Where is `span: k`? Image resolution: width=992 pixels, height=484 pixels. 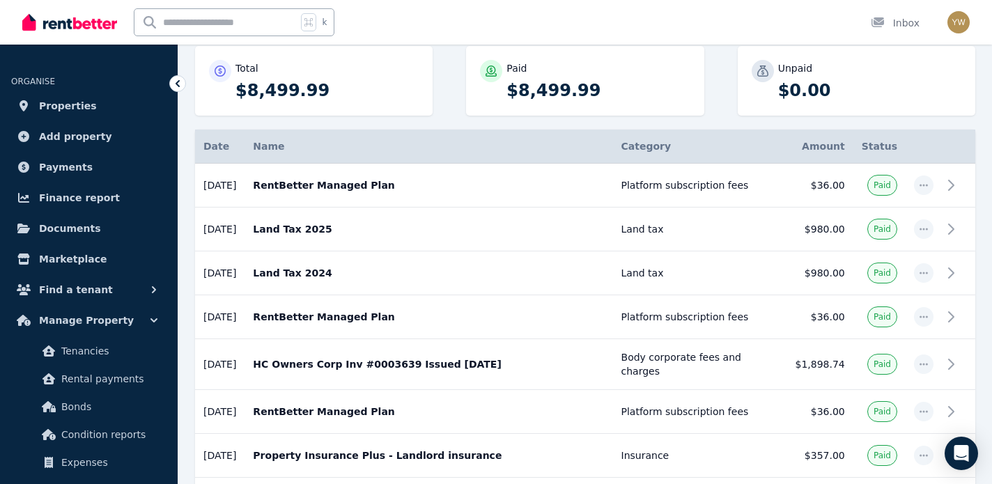
span: k is located at coordinates (324, 22).